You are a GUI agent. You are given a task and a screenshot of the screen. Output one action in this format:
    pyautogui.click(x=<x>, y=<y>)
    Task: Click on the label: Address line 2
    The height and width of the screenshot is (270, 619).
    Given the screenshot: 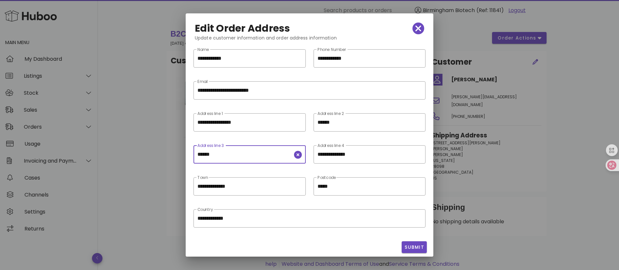 What is the action you would take?
    pyautogui.click(x=330, y=113)
    